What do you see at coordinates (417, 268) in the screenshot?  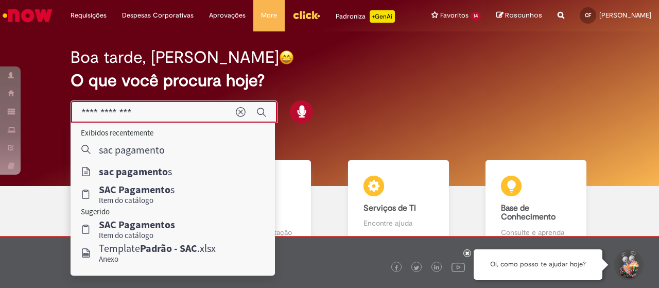 I see `img: logo_footer_twitter.png` at bounding box center [417, 268].